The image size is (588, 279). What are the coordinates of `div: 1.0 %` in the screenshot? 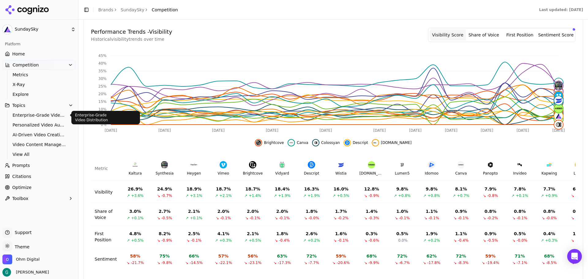 It's located at (402, 211).